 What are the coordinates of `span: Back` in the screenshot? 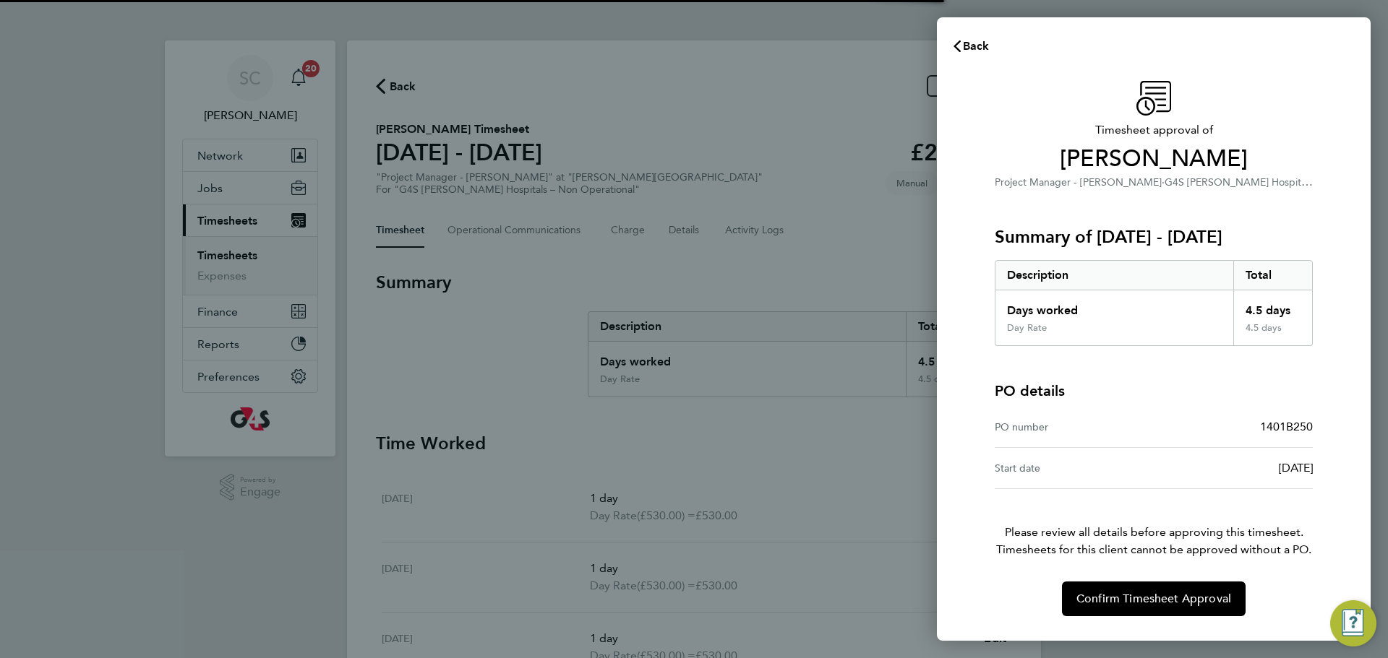 It's located at (976, 46).